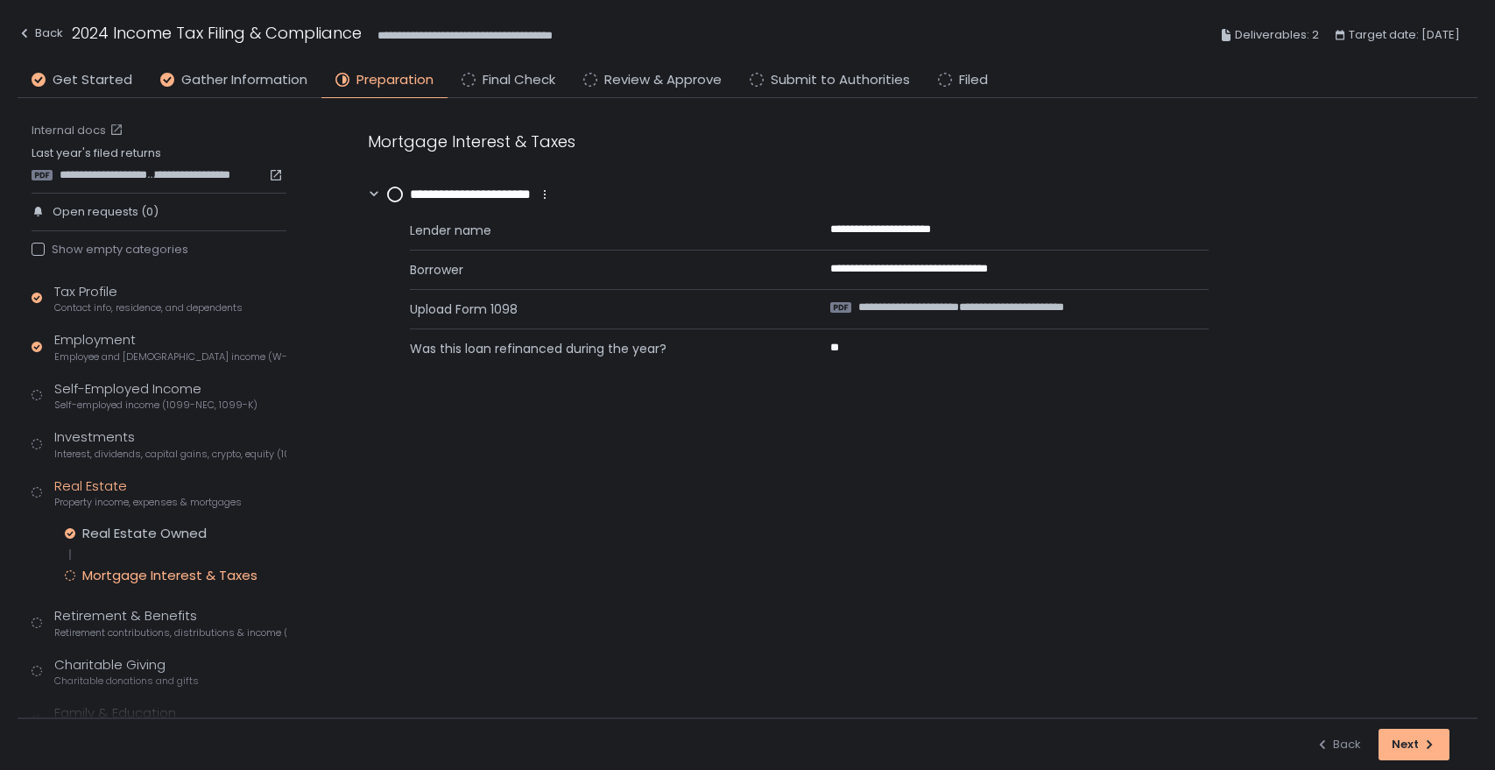  Describe the element at coordinates (1277, 35) in the screenshot. I see `span: Deliverables: 2` at that location.